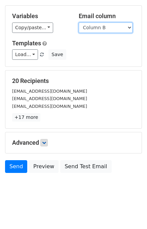  Describe the element at coordinates (26, 117) in the screenshot. I see `a: +17 more` at that location.